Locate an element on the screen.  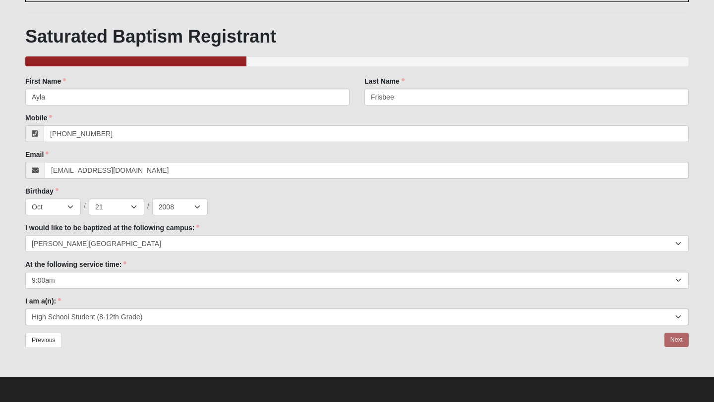
label: I would like to be baptized at the following campus: is located at coordinates (112, 228).